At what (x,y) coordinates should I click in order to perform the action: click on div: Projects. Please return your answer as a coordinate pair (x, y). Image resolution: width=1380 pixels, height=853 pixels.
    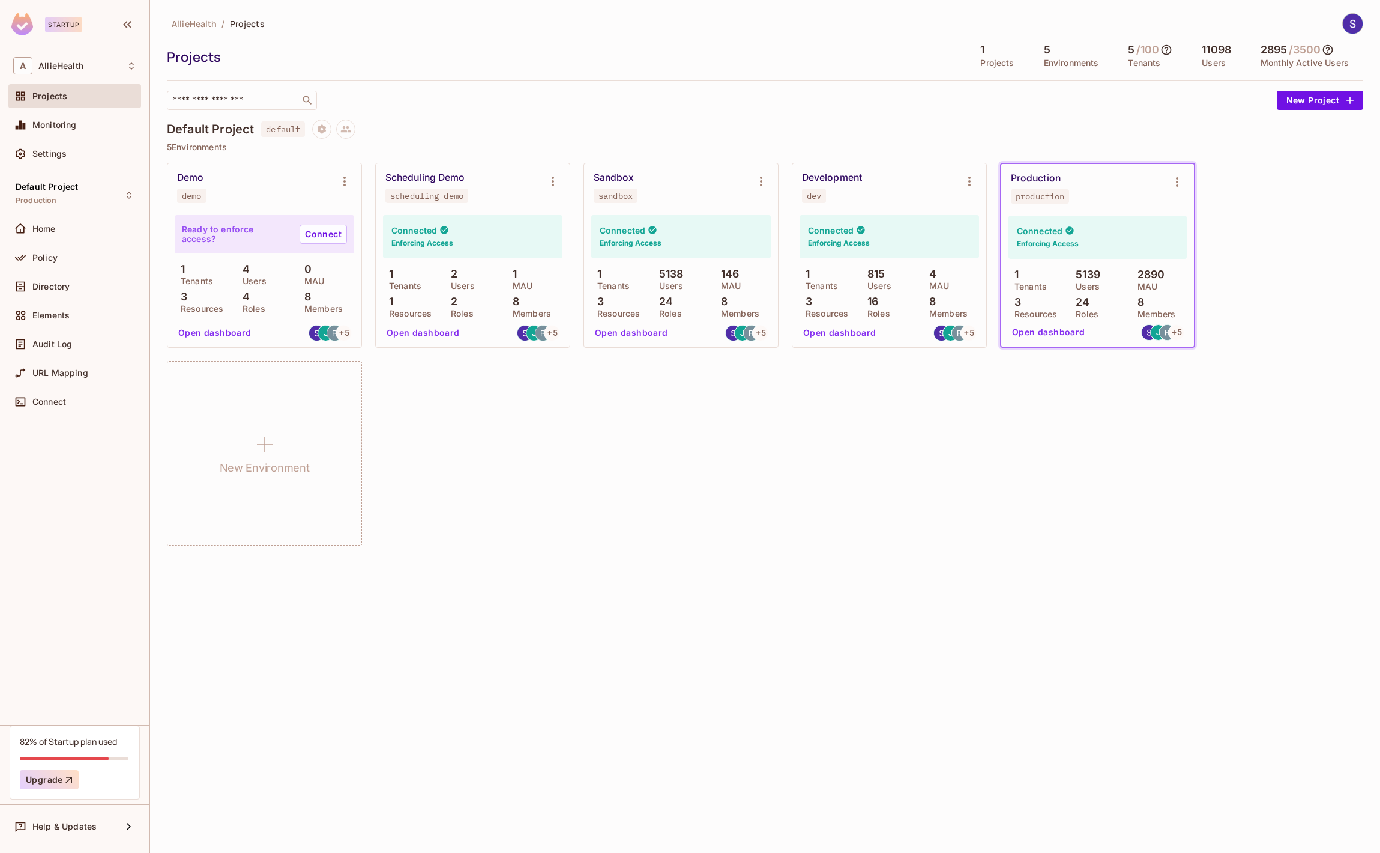
    Looking at the image, I should click on (563, 57).